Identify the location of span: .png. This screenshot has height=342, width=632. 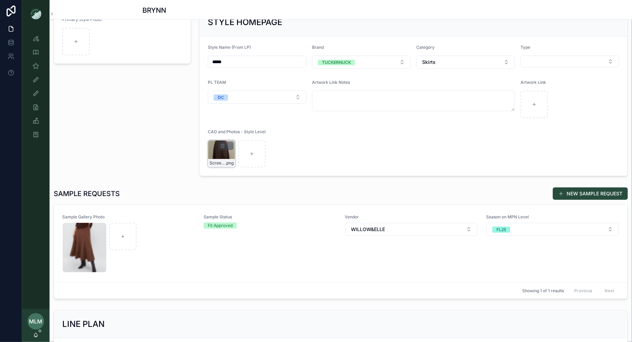
(229, 163).